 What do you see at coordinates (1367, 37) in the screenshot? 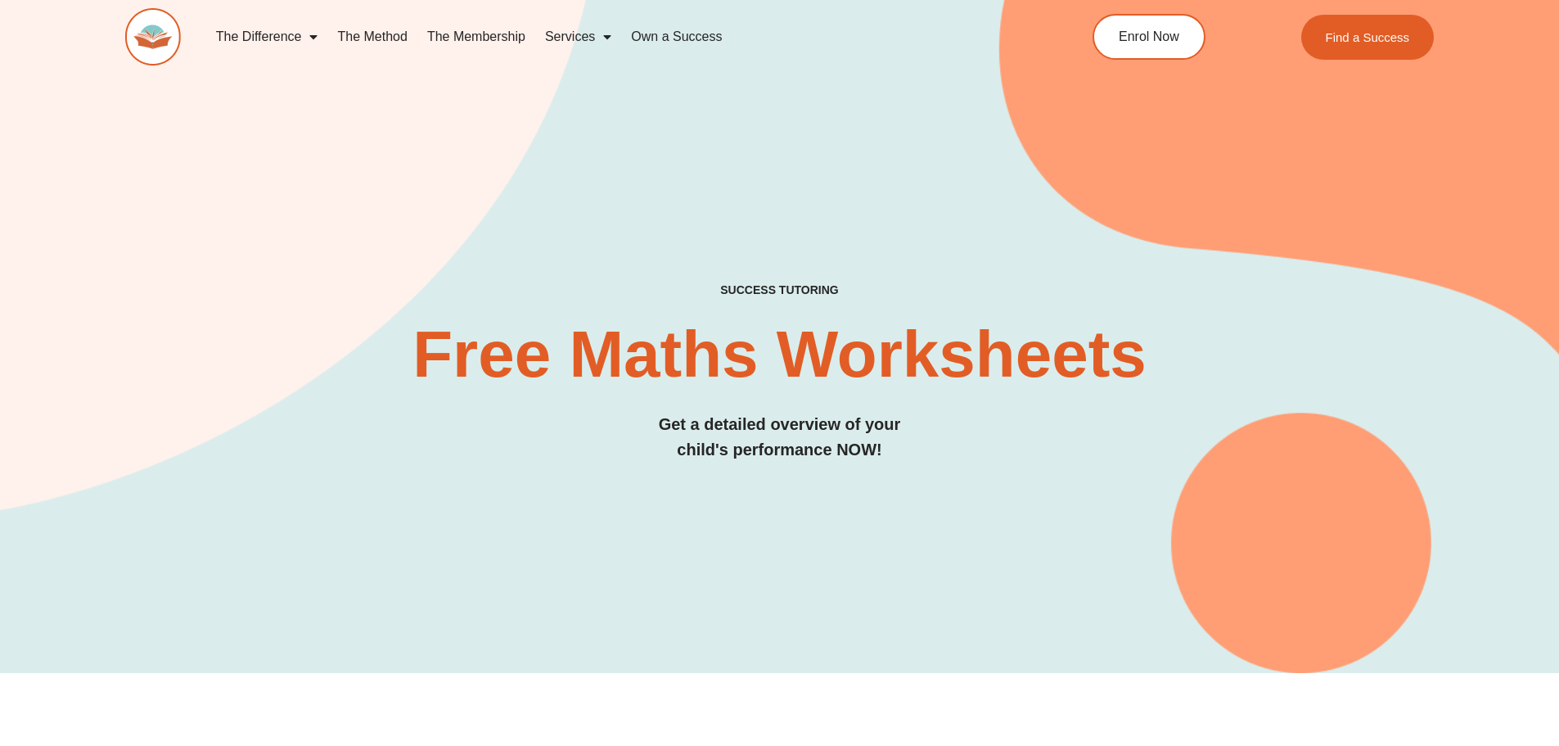
I see `a: Find a Success` at bounding box center [1367, 37].